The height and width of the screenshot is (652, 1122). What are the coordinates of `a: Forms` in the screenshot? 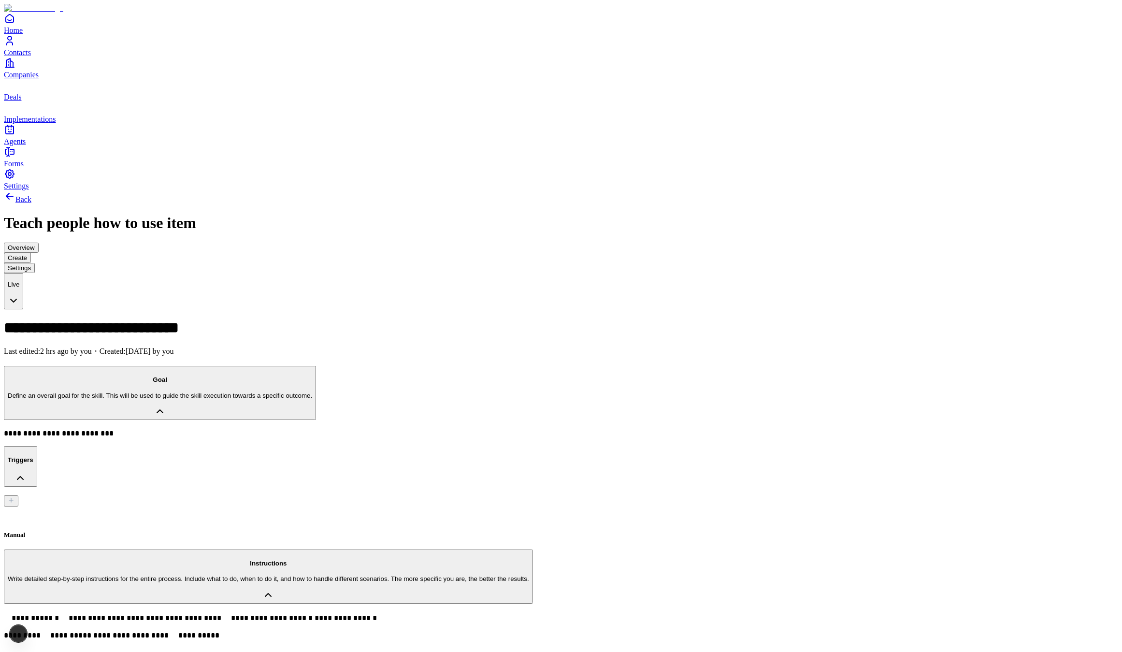 It's located at (561, 157).